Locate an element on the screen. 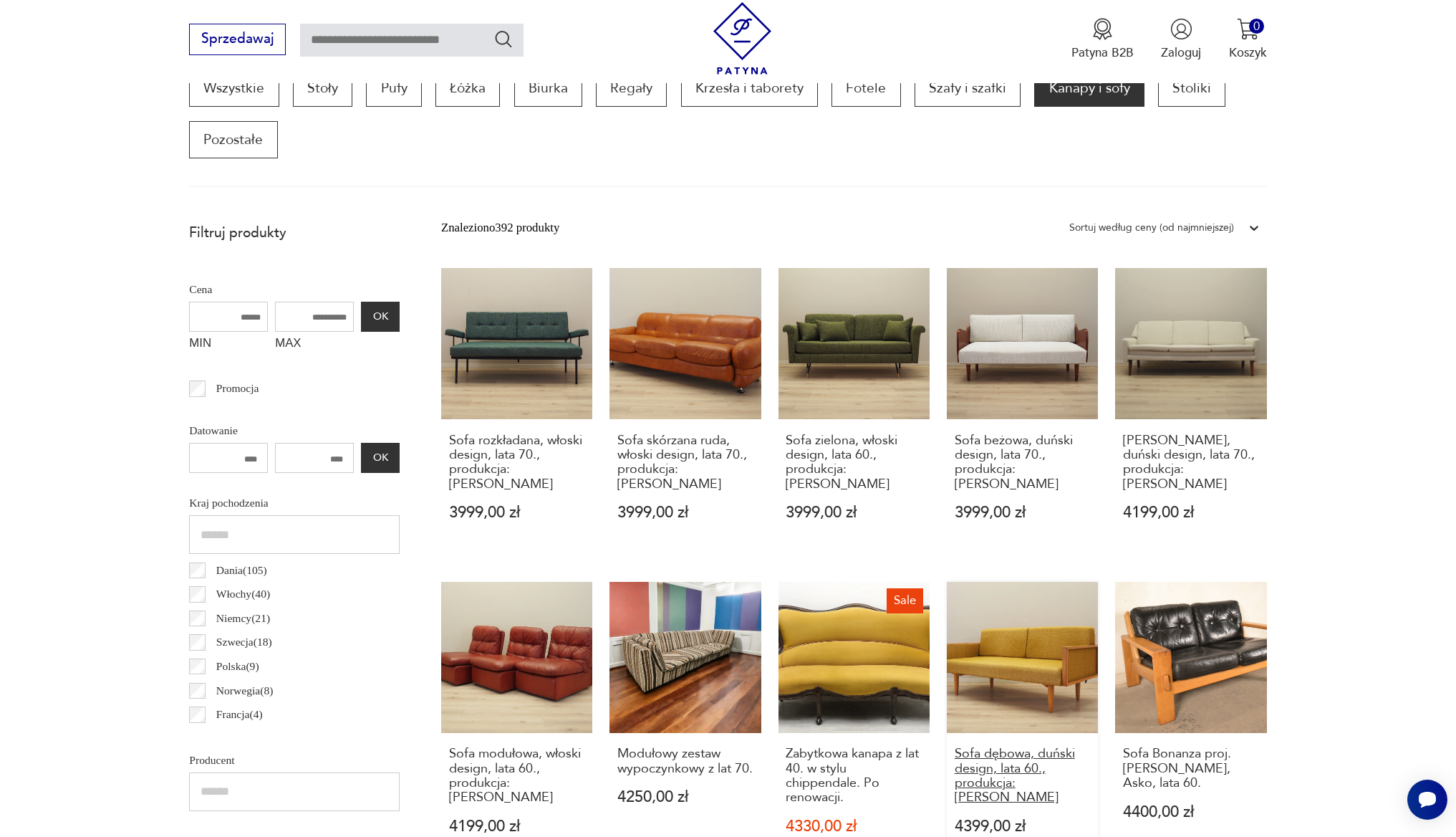 The width and height of the screenshot is (1456, 837). button: Sprzedawaj is located at coordinates (237, 40).